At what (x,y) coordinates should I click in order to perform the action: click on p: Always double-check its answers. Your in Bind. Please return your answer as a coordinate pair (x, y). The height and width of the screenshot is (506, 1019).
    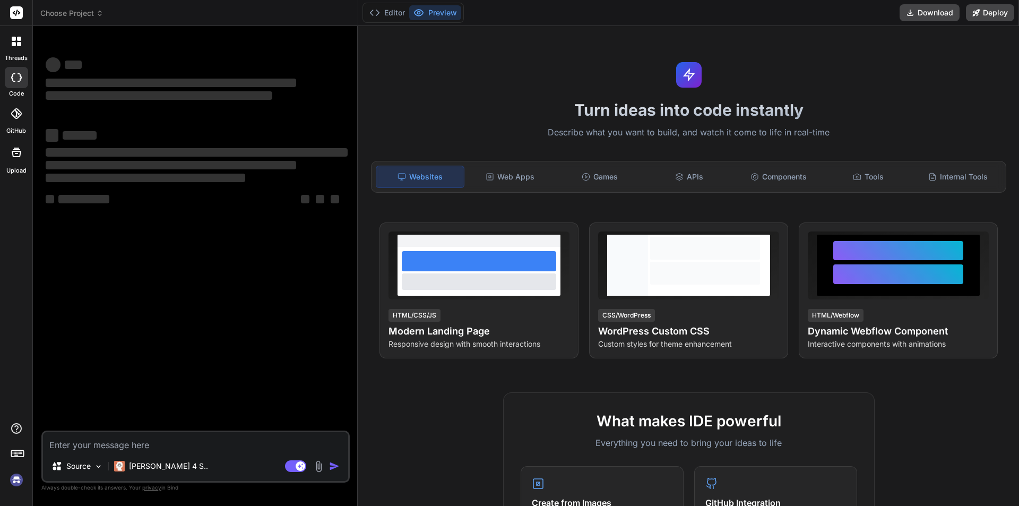
    Looking at the image, I should click on (195, 487).